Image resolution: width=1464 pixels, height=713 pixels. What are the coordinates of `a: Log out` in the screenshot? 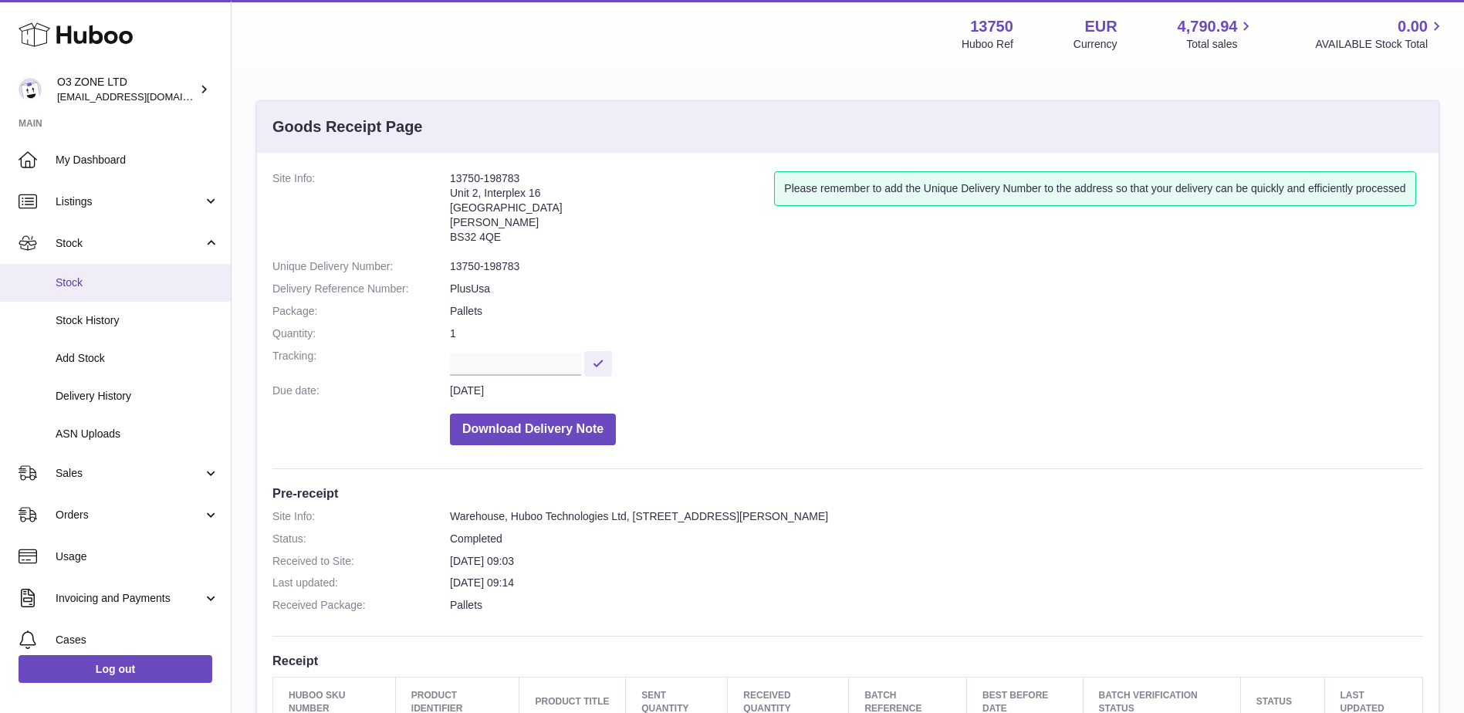 It's located at (115, 669).